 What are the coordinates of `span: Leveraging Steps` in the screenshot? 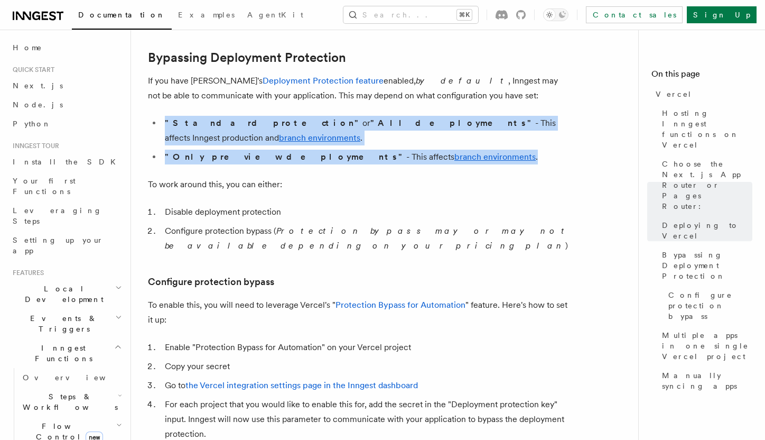 It's located at (57, 216).